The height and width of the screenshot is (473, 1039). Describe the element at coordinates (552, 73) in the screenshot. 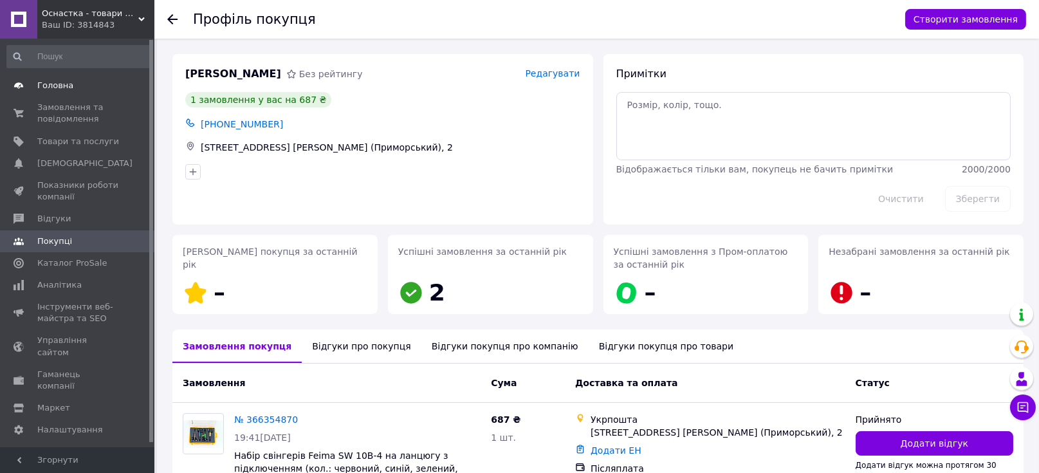

I see `span: Редагувати` at that location.